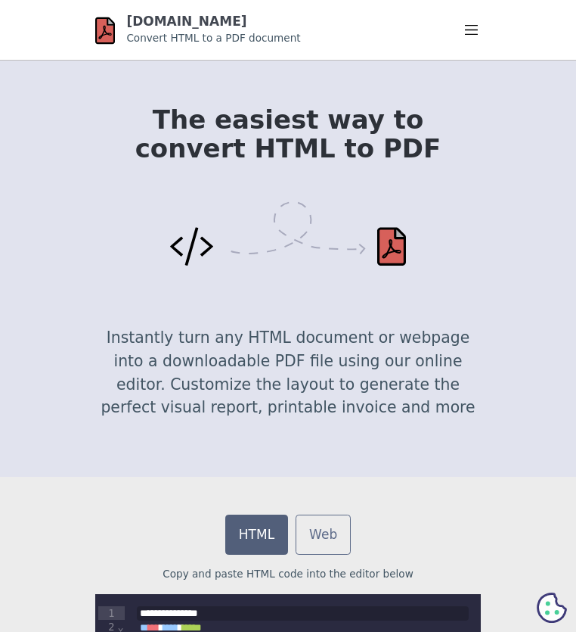  I want to click on button: Cookie Preferences, so click(552, 607).